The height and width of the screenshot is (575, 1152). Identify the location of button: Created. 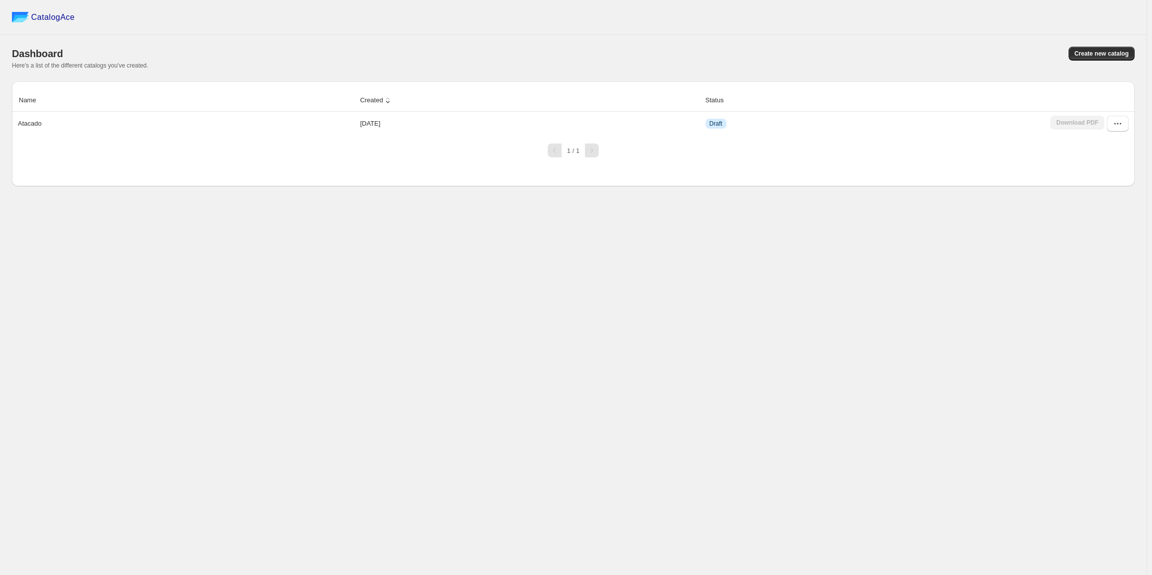
(376, 100).